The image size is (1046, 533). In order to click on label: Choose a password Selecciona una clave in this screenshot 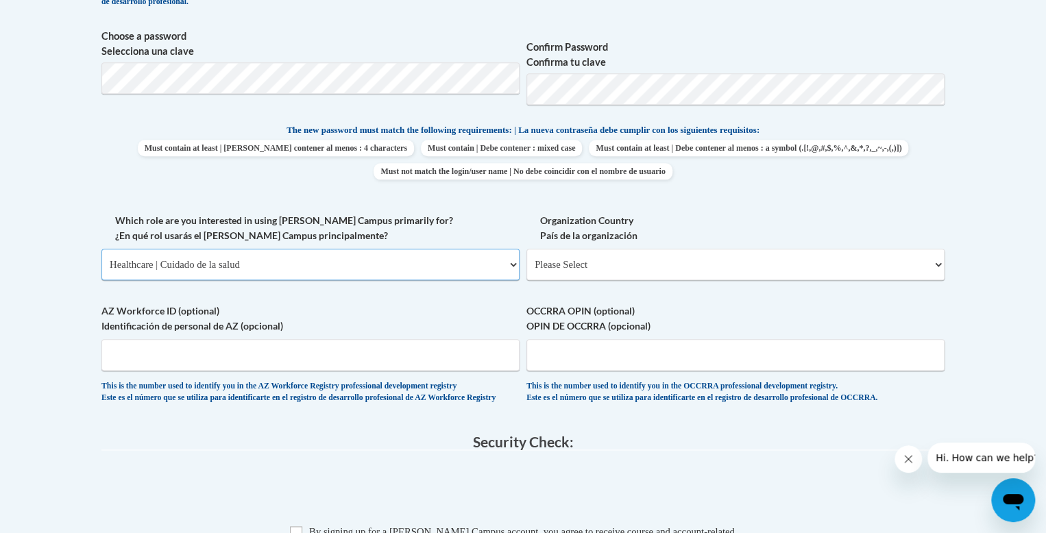, I will do `click(310, 44)`.